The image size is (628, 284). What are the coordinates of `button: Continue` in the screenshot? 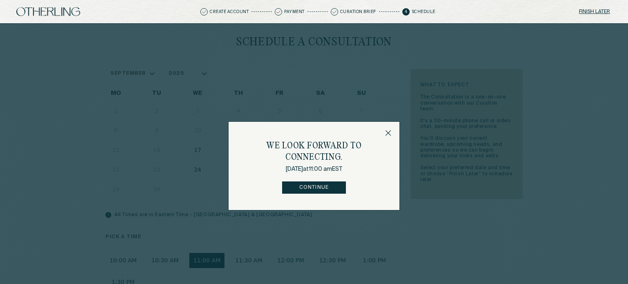 It's located at (313, 188).